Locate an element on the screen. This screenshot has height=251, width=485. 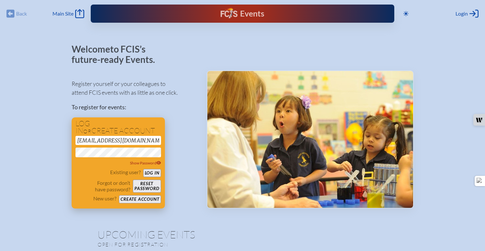
p: New user? is located at coordinates (105, 198).